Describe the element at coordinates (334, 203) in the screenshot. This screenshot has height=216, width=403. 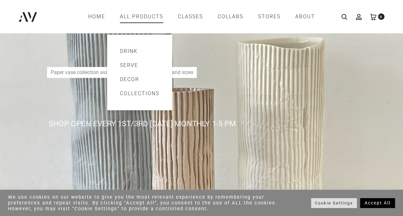
I see `a: Cookie Settings` at that location.